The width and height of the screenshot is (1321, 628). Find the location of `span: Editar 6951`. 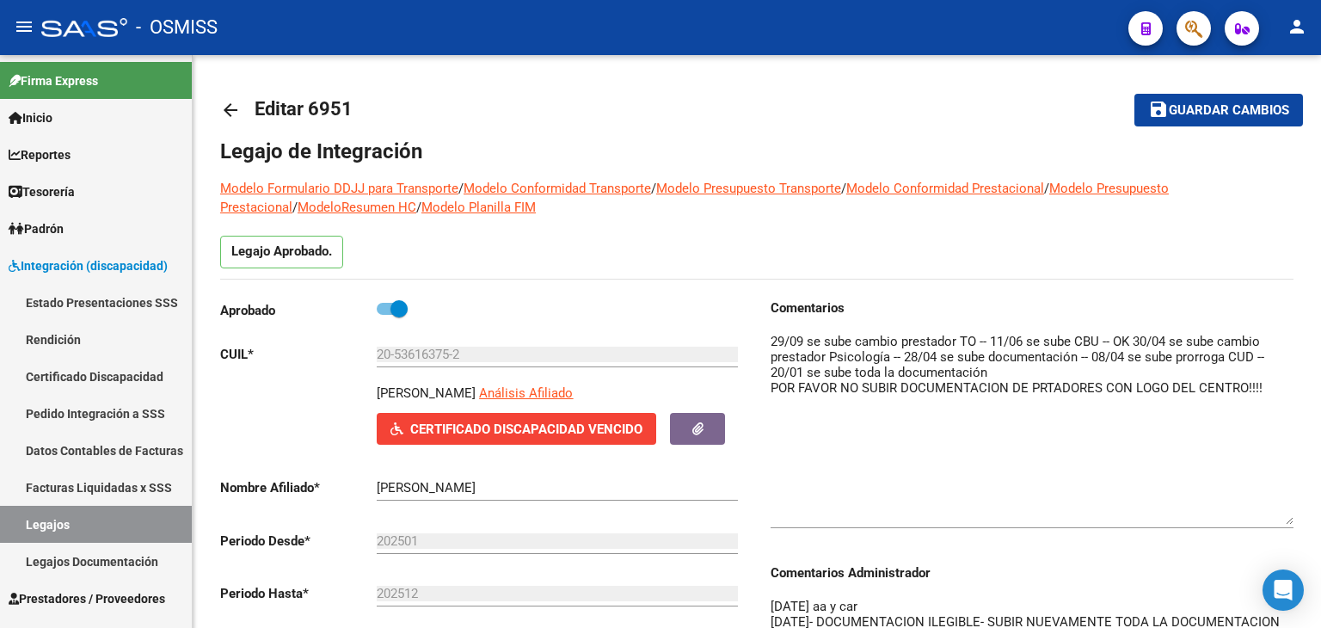

span: Editar 6951 is located at coordinates (304, 108).